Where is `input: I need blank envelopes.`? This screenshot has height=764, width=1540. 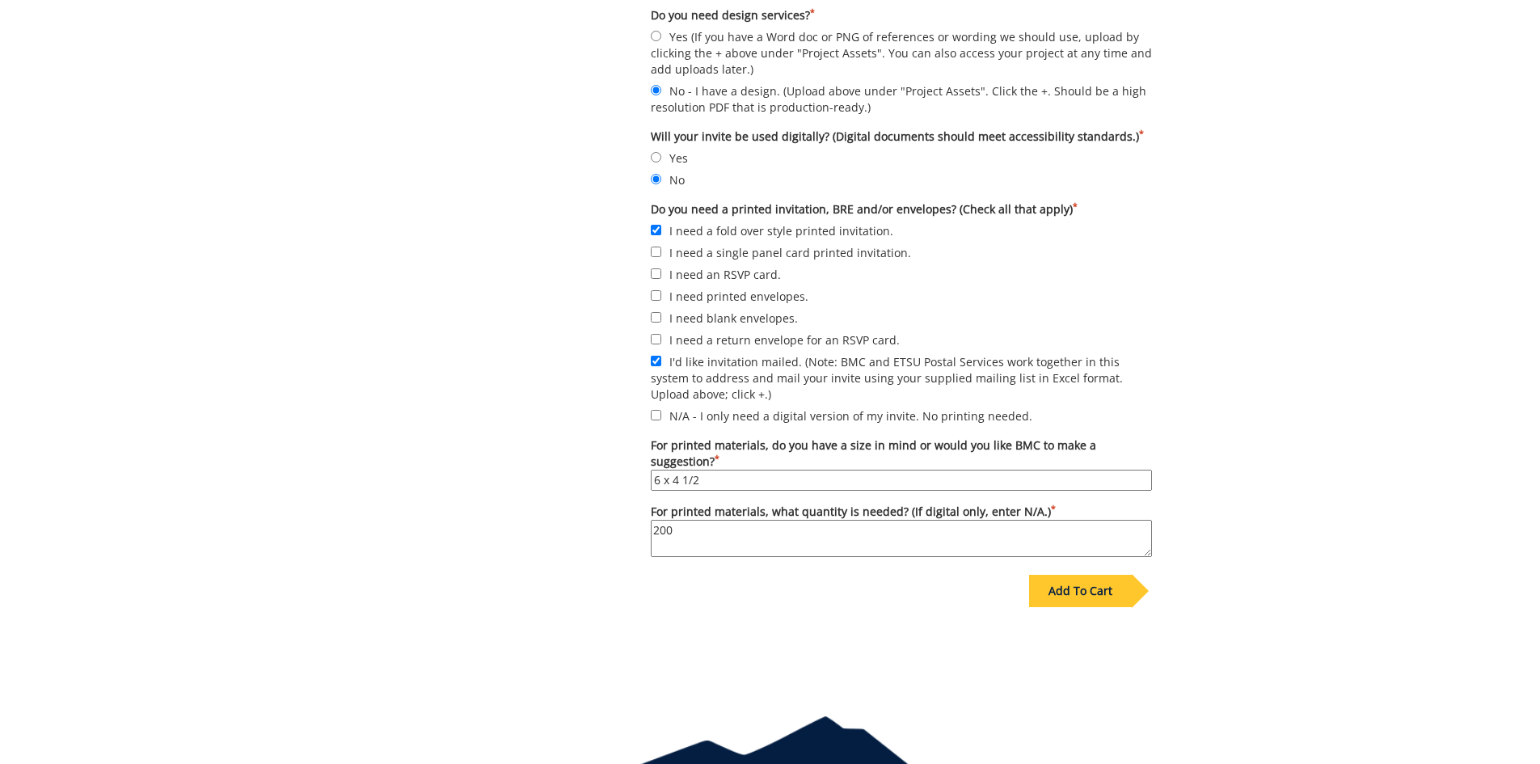
input: I need blank envelopes. is located at coordinates (656, 317).